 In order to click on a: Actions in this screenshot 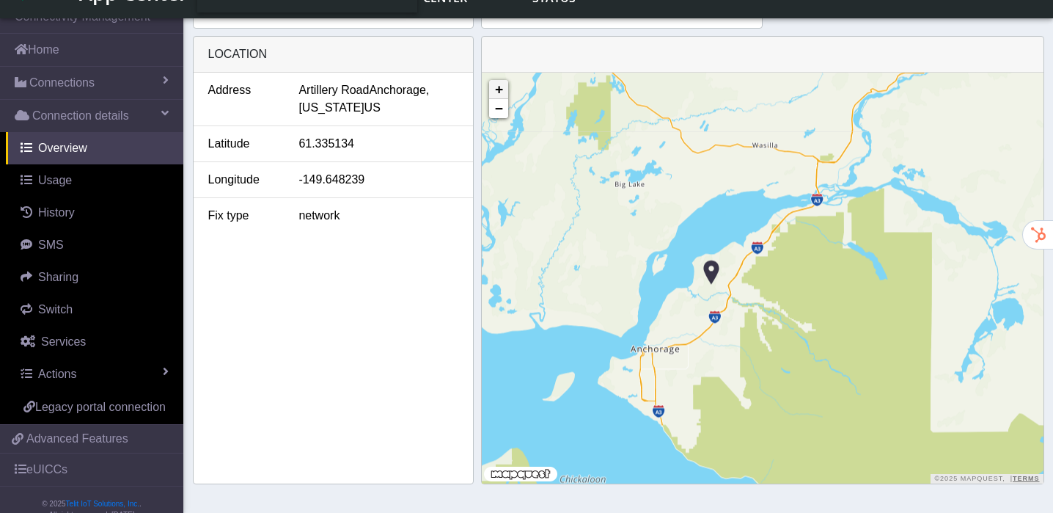, I will do `click(95, 374)`.